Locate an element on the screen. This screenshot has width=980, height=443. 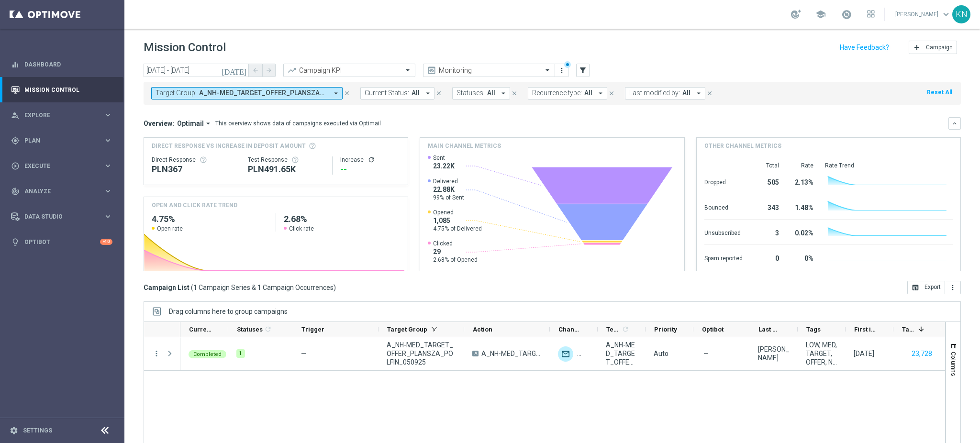
span: All is located at coordinates (588, 93).